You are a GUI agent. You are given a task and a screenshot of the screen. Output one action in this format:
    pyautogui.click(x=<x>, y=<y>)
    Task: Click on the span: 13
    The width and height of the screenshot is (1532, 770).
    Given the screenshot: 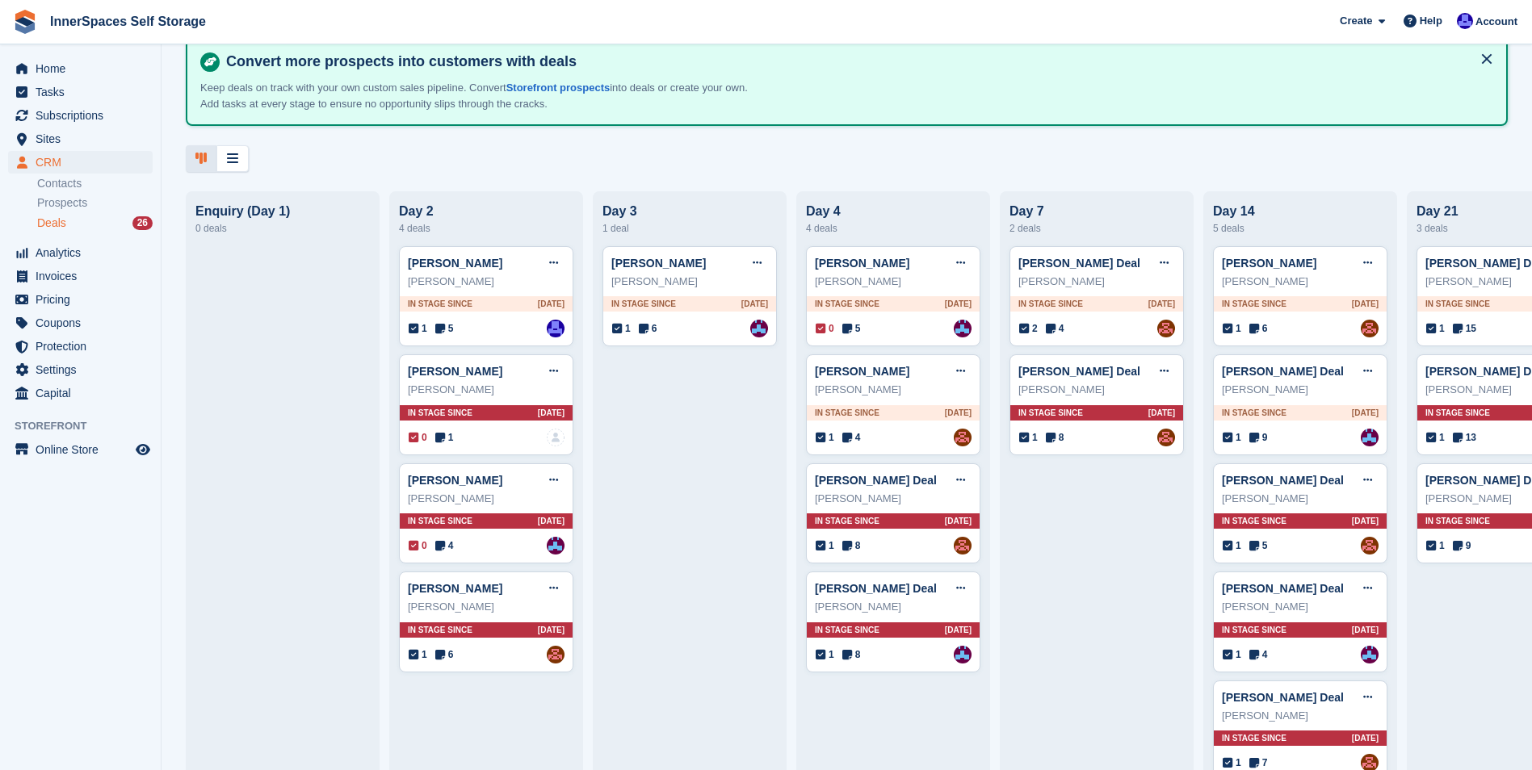 What is the action you would take?
    pyautogui.click(x=1464, y=438)
    